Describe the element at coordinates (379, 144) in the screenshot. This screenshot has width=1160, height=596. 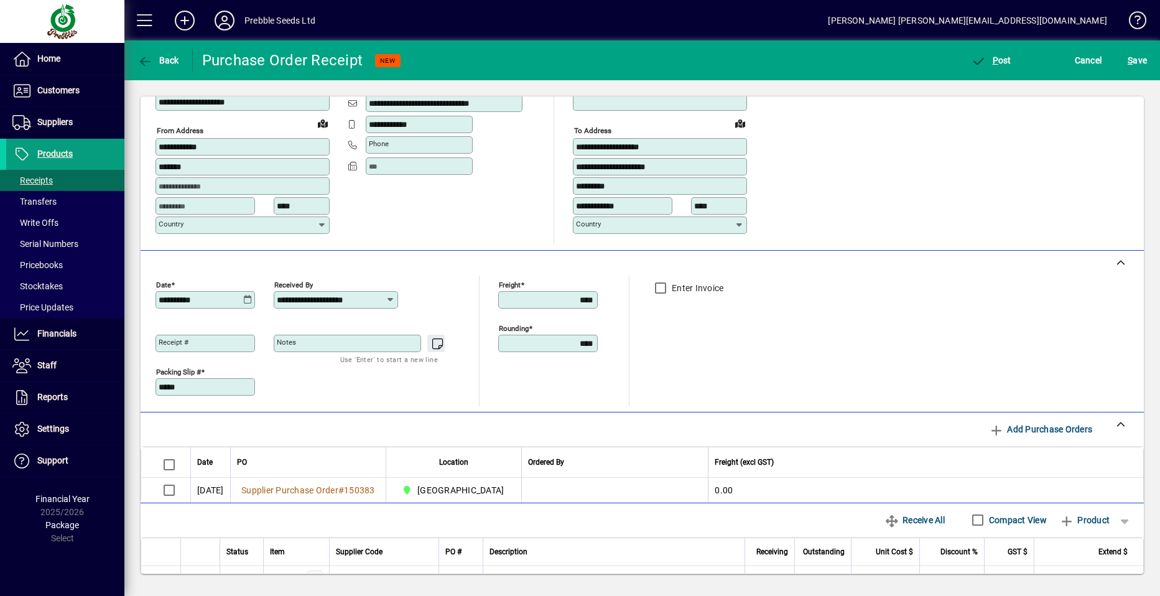
I see `mat-label: Phone` at that location.